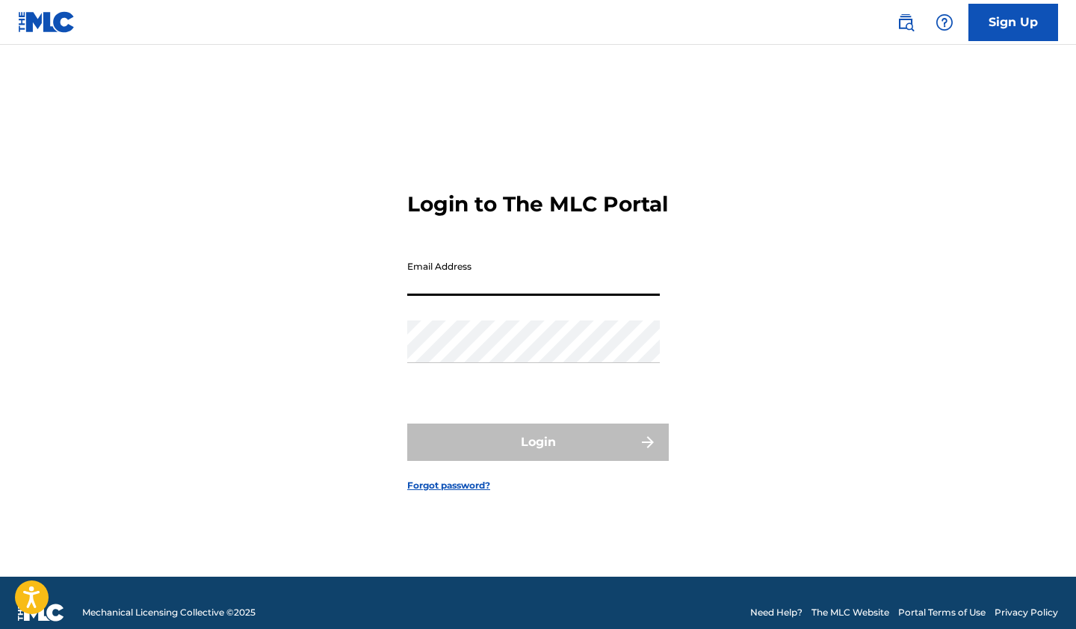 The height and width of the screenshot is (629, 1076). What do you see at coordinates (945, 22) in the screenshot?
I see `img: help` at bounding box center [945, 22].